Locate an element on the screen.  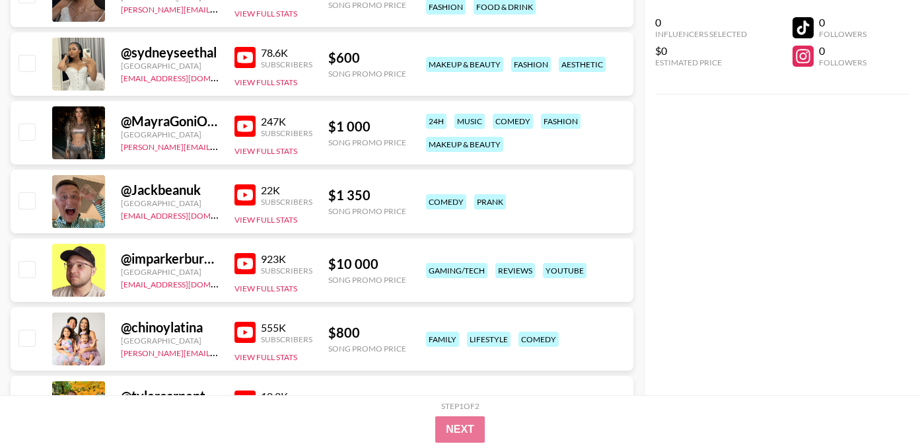
div: @ chinoylatina is located at coordinates (170, 327).